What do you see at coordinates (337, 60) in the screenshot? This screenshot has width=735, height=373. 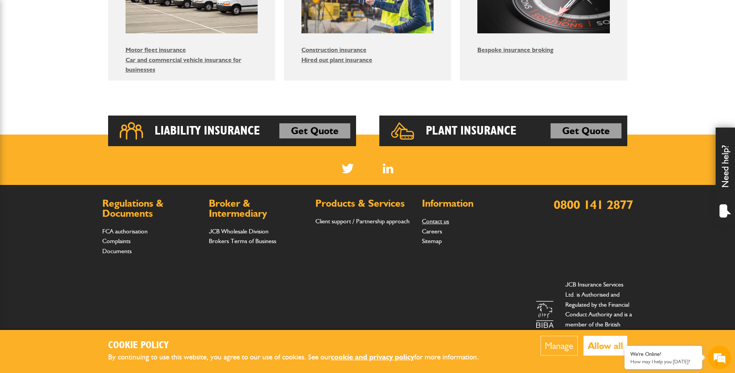 I see `a: Hired out plant insurance` at bounding box center [337, 60].